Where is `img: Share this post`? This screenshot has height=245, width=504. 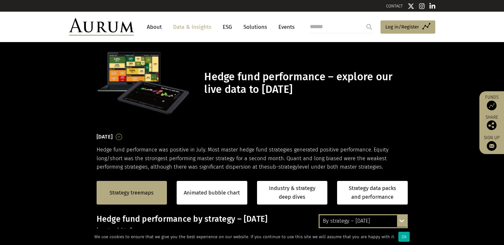 img: Share this post is located at coordinates (492, 126).